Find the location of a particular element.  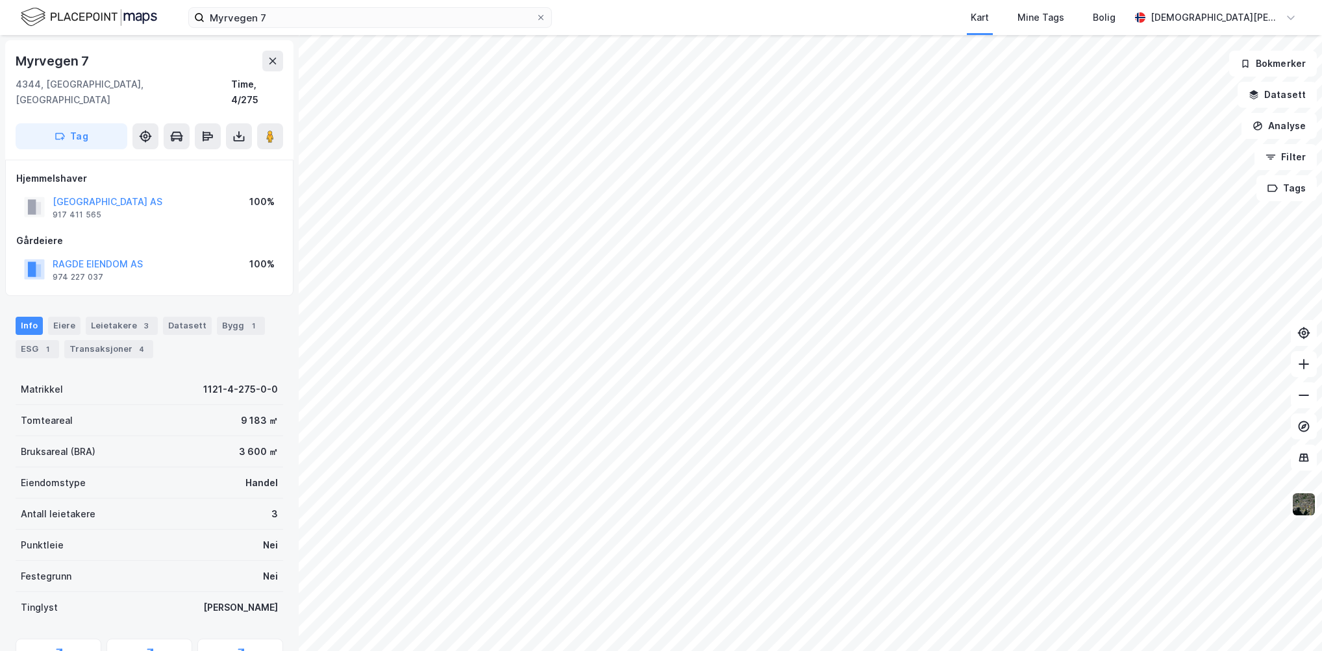

div: 1121-4-275-0-0 is located at coordinates (240, 389).